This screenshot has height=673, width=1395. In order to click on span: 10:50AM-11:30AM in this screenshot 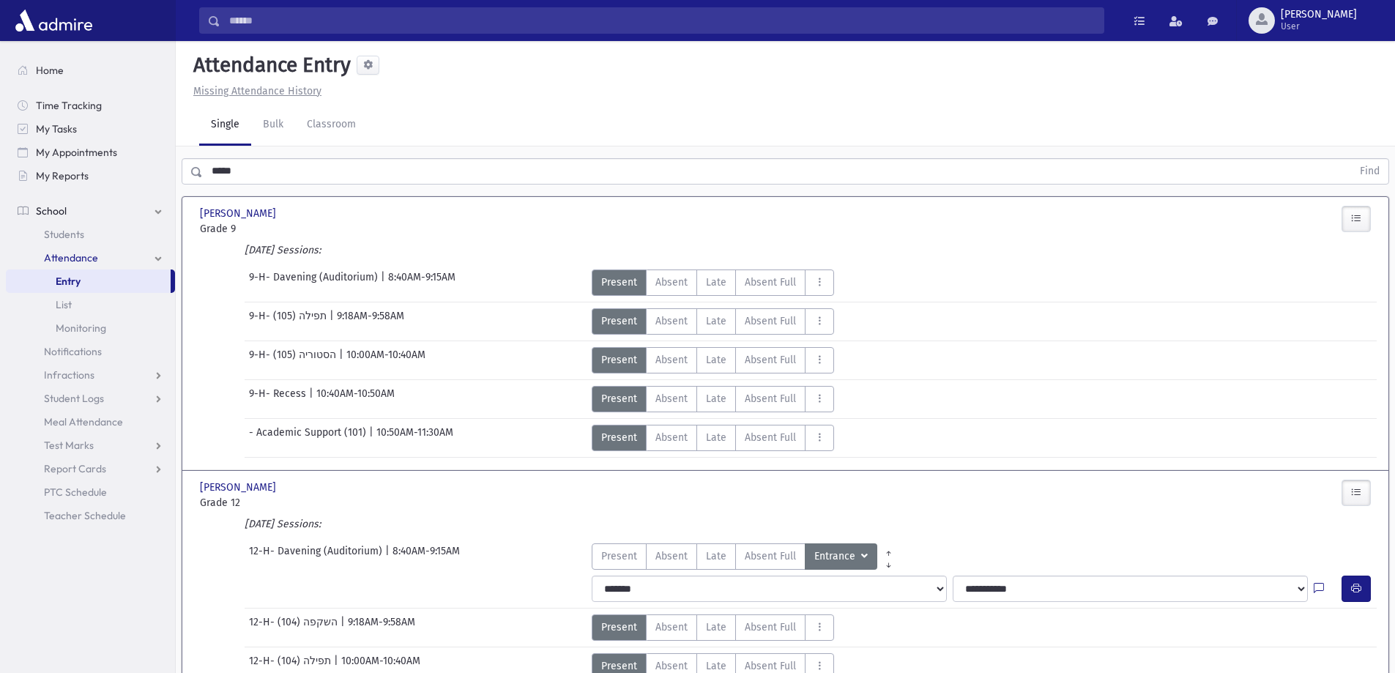, I will do `click(414, 438)`.